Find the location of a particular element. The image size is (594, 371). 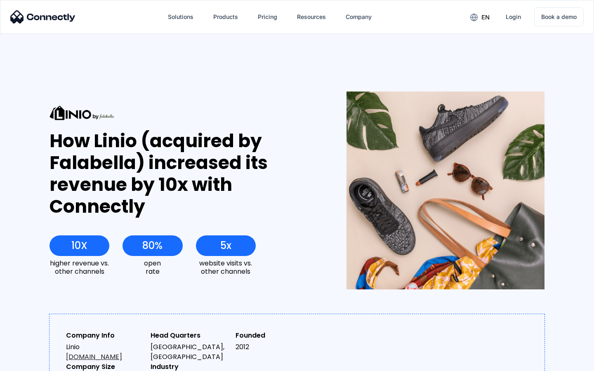

div: 10X is located at coordinates (79, 246).